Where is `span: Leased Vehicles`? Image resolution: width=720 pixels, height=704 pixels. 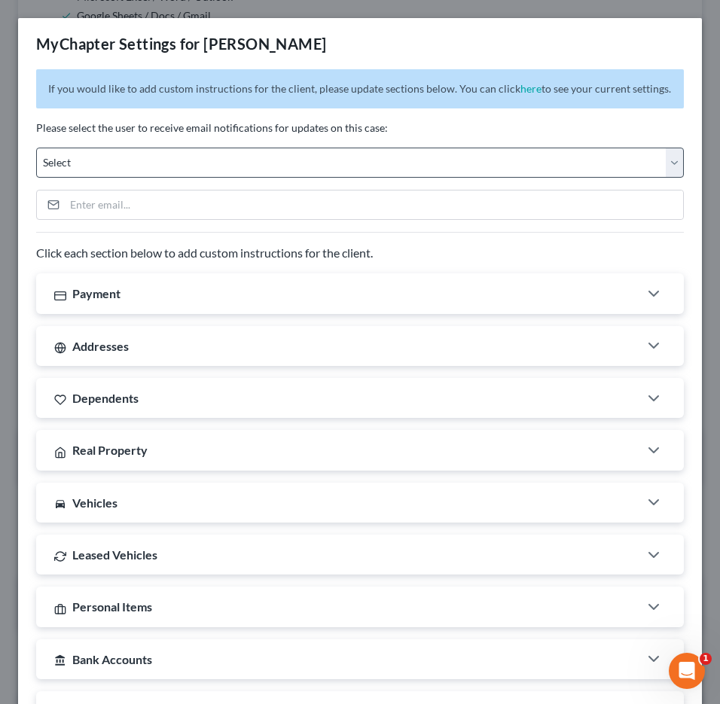
span: Leased Vehicles is located at coordinates (114, 554).